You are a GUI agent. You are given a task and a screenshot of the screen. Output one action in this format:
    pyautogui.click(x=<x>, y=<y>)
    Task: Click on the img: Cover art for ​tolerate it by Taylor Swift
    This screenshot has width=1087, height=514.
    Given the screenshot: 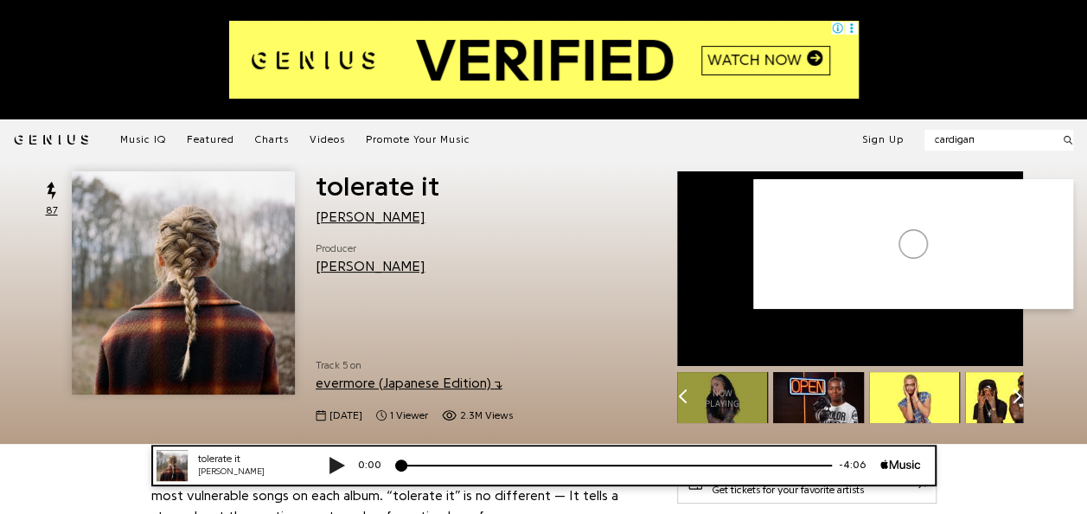 What is the action you would take?
    pyautogui.click(x=183, y=283)
    